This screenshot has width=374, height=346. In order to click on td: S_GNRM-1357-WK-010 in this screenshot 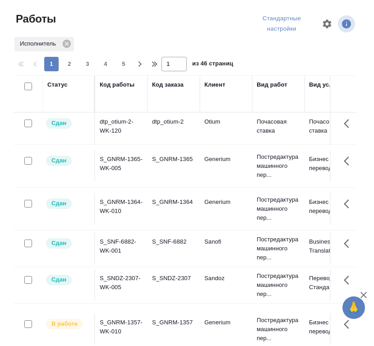, I will do `click(121, 329)`.